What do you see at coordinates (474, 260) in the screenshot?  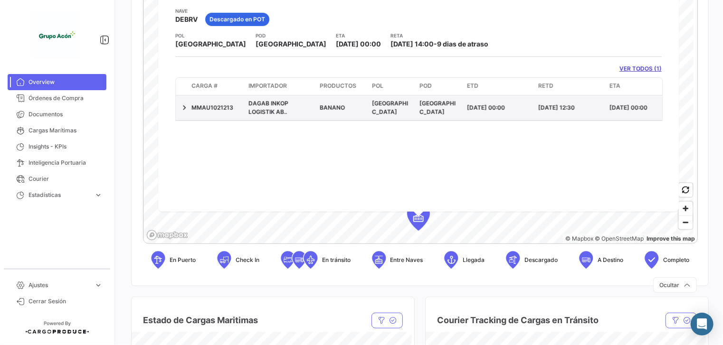 I see `span: Llegada` at bounding box center [474, 260].